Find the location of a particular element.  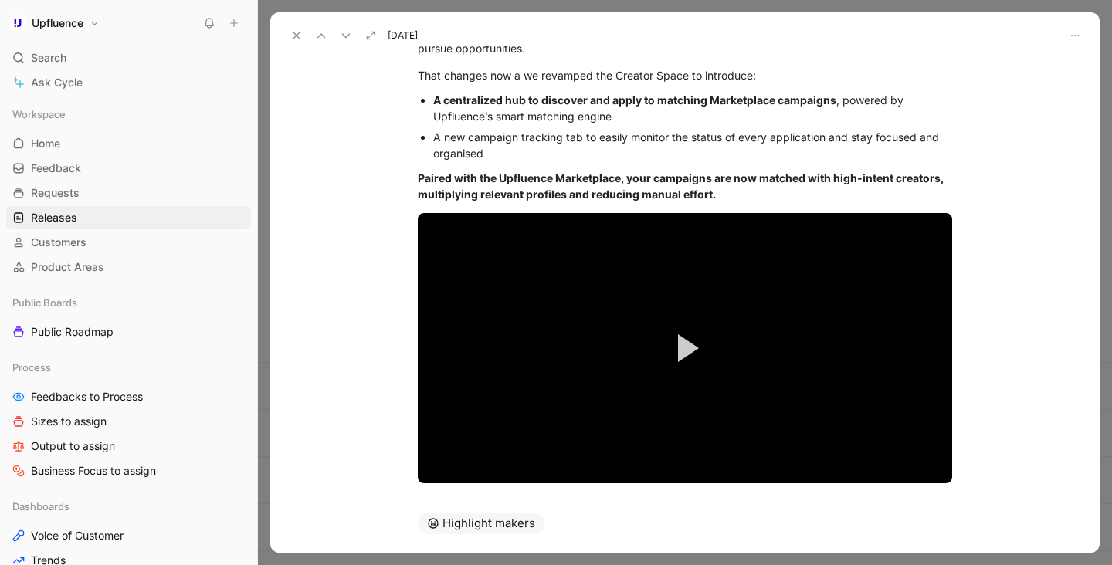

span: Process is located at coordinates (32, 367).